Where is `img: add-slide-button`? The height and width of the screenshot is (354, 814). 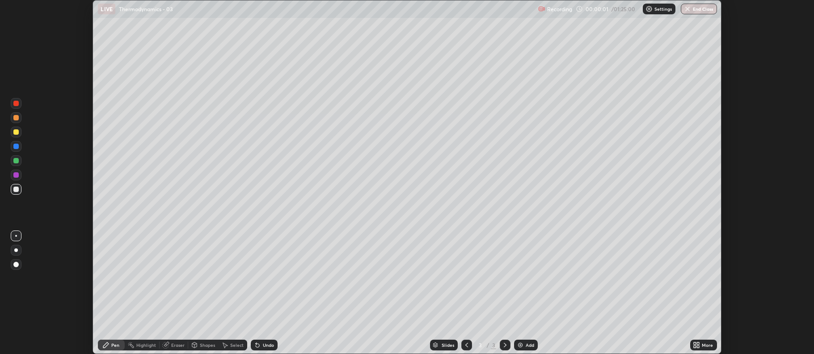
img: add-slide-button is located at coordinates (520, 345).